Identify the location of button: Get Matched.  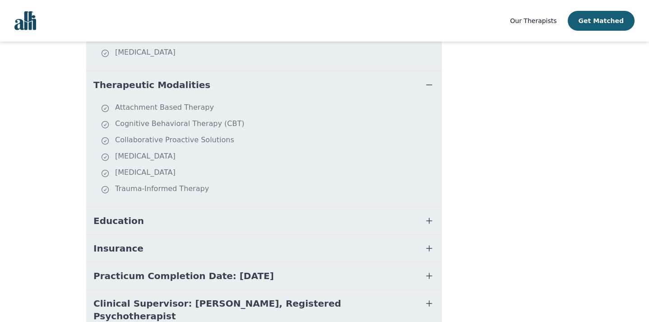
(601, 21).